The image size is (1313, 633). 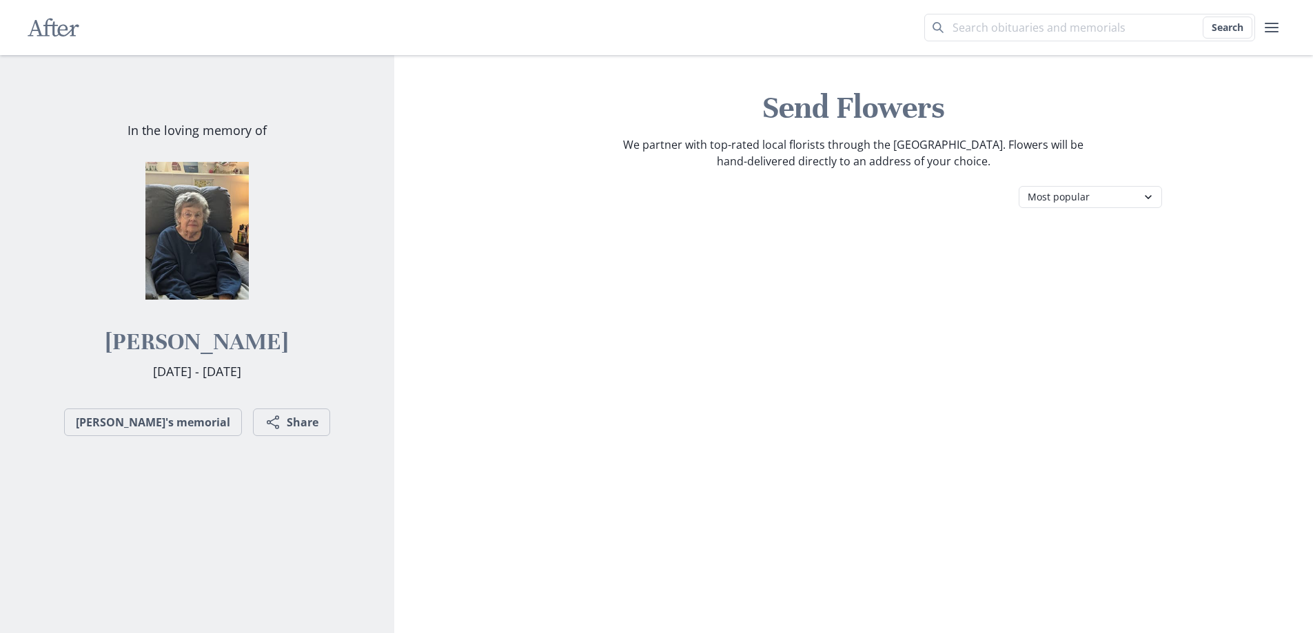 I want to click on p: In the loving memory of, so click(x=197, y=130).